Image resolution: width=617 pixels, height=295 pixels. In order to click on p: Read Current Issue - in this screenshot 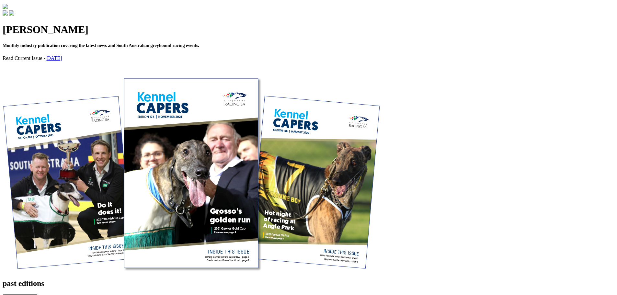, I will do `click(309, 58)`.